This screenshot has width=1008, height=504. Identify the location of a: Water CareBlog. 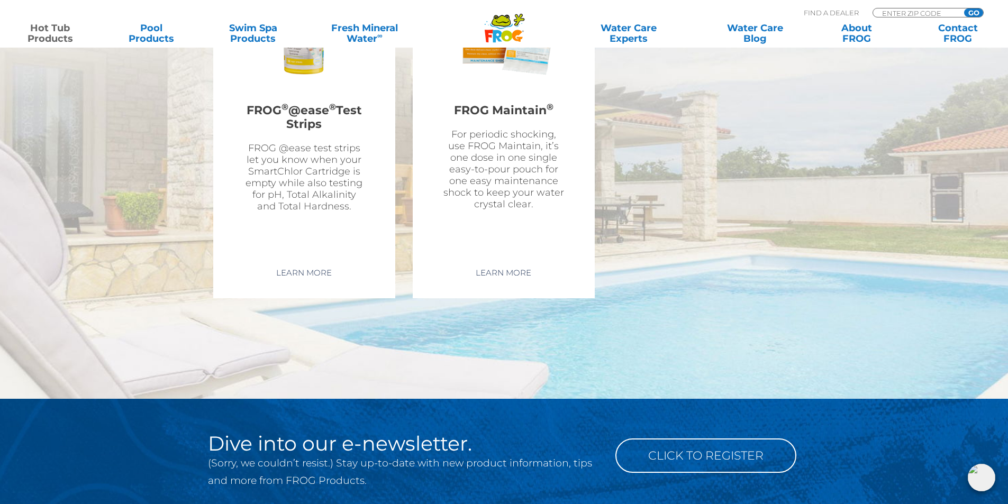
(754, 33).